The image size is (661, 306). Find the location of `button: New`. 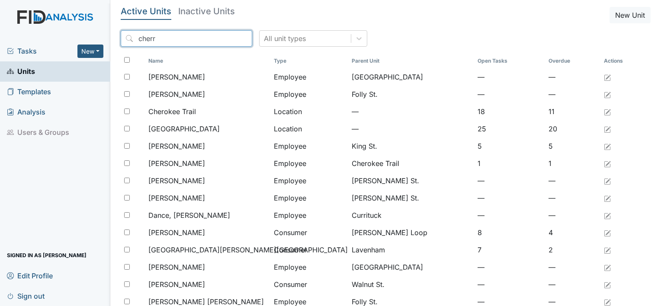

button: New is located at coordinates (90, 51).